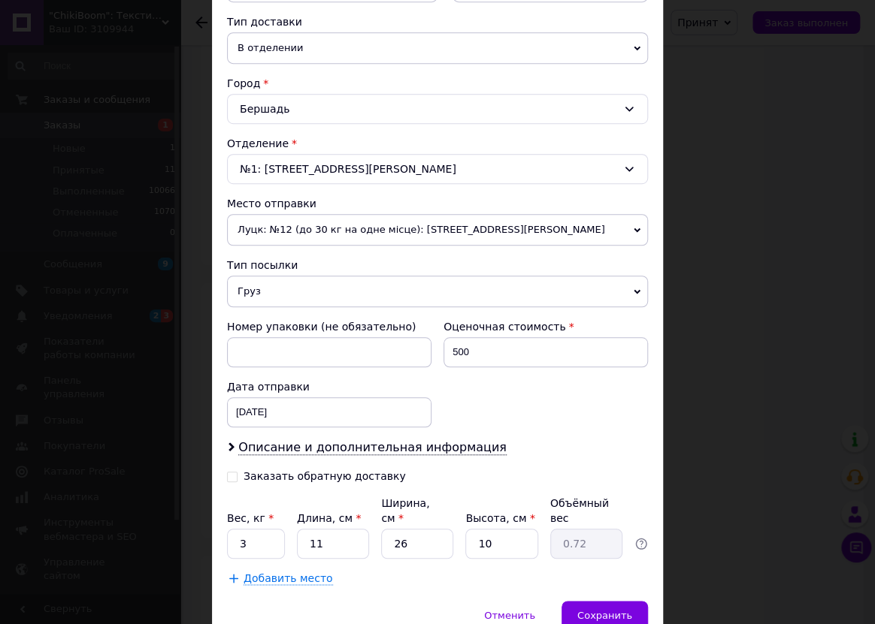 The height and width of the screenshot is (624, 875). Describe the element at coordinates (437, 144) in the screenshot. I see `div: Отделение` at that location.